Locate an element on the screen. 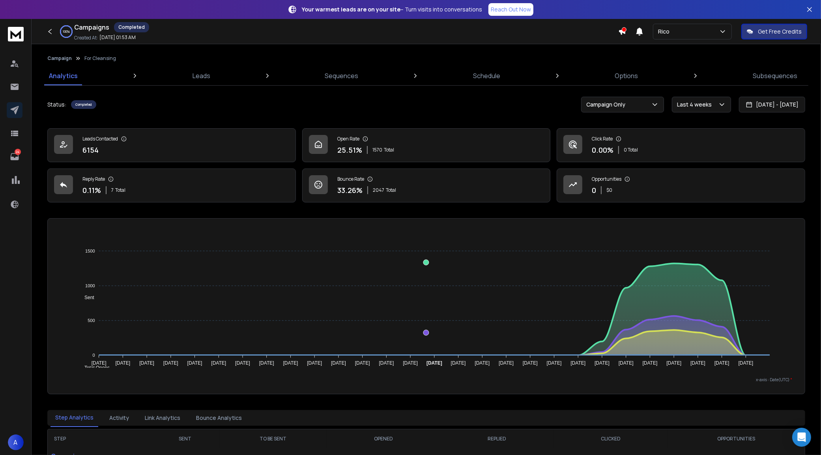  p: Analytics is located at coordinates (63, 76).